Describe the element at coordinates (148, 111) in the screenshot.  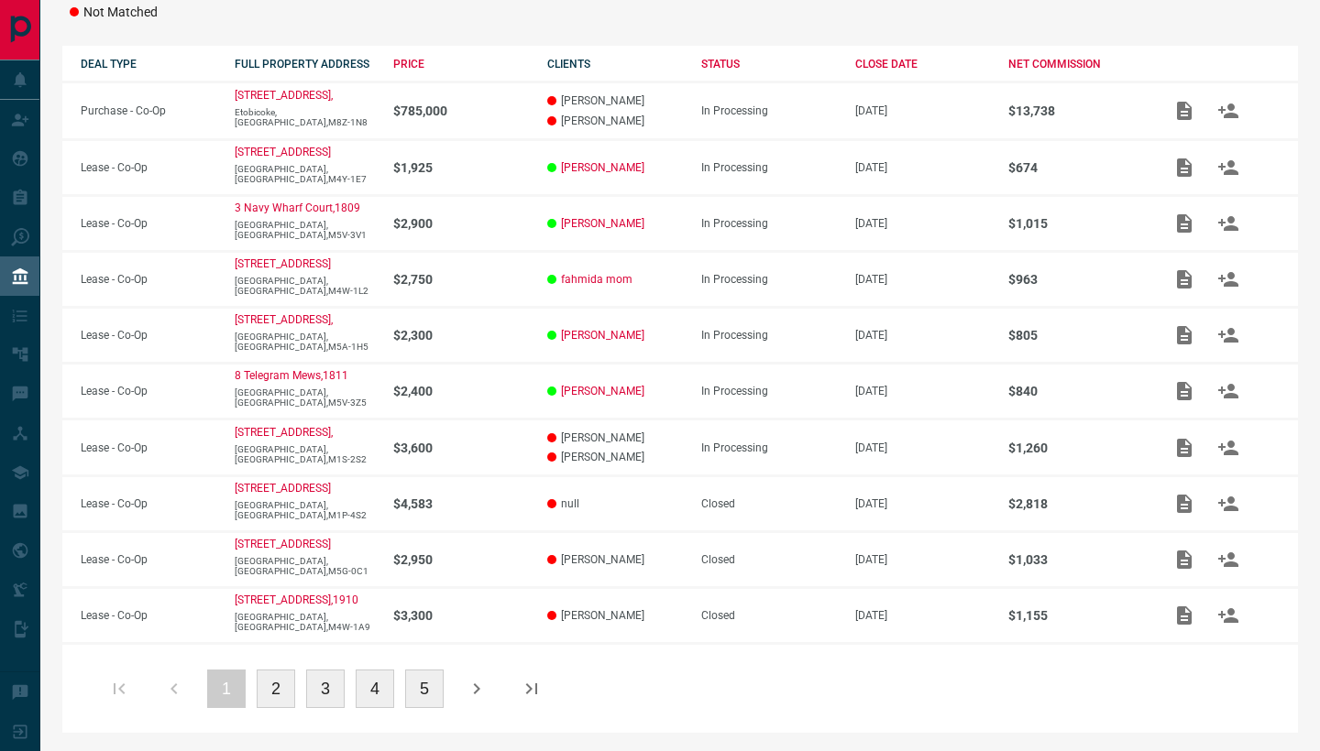
I see `p: Purchase - Co-Op` at that location.